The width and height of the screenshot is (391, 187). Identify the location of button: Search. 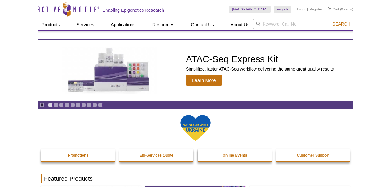
(341, 24).